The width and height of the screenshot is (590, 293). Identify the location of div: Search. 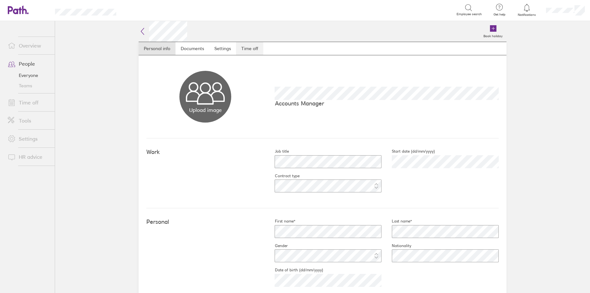
(142, 10).